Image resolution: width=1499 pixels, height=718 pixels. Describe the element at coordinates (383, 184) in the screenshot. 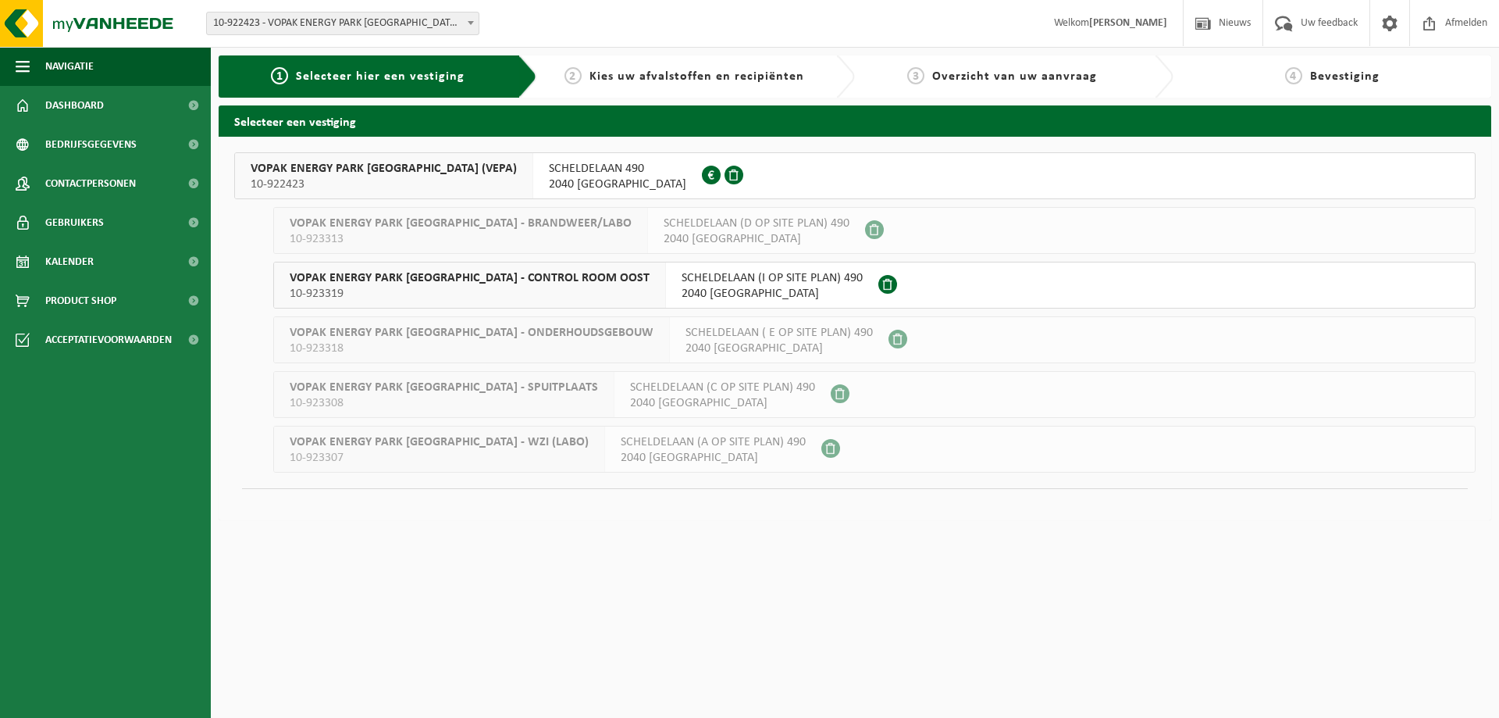

I see `span: 10-922423` at that location.